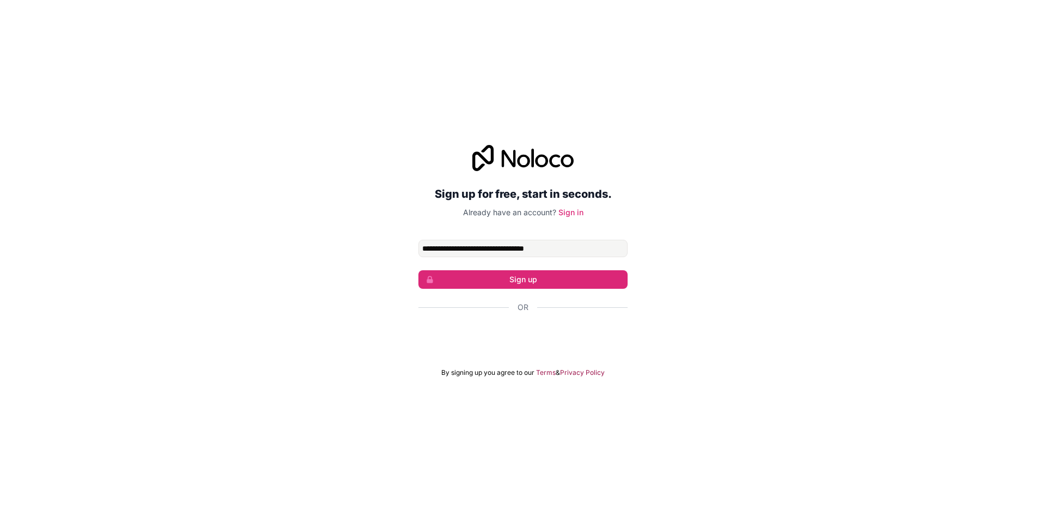 This screenshot has height=522, width=1046. Describe the element at coordinates (571, 212) in the screenshot. I see `a: Sign in` at that location.